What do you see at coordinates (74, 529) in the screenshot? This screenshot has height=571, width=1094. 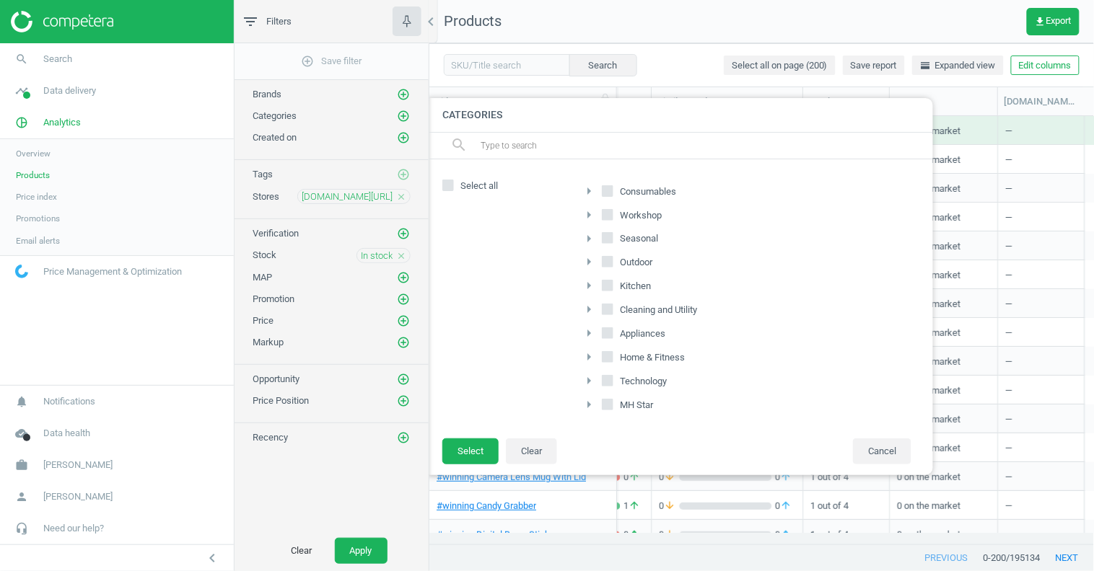 I see `span: Need our help?` at bounding box center [74, 529].